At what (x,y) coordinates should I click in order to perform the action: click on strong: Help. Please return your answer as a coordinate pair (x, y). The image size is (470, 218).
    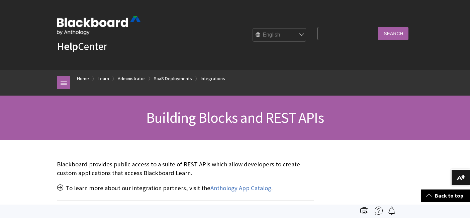
    Looking at the image, I should click on (67, 46).